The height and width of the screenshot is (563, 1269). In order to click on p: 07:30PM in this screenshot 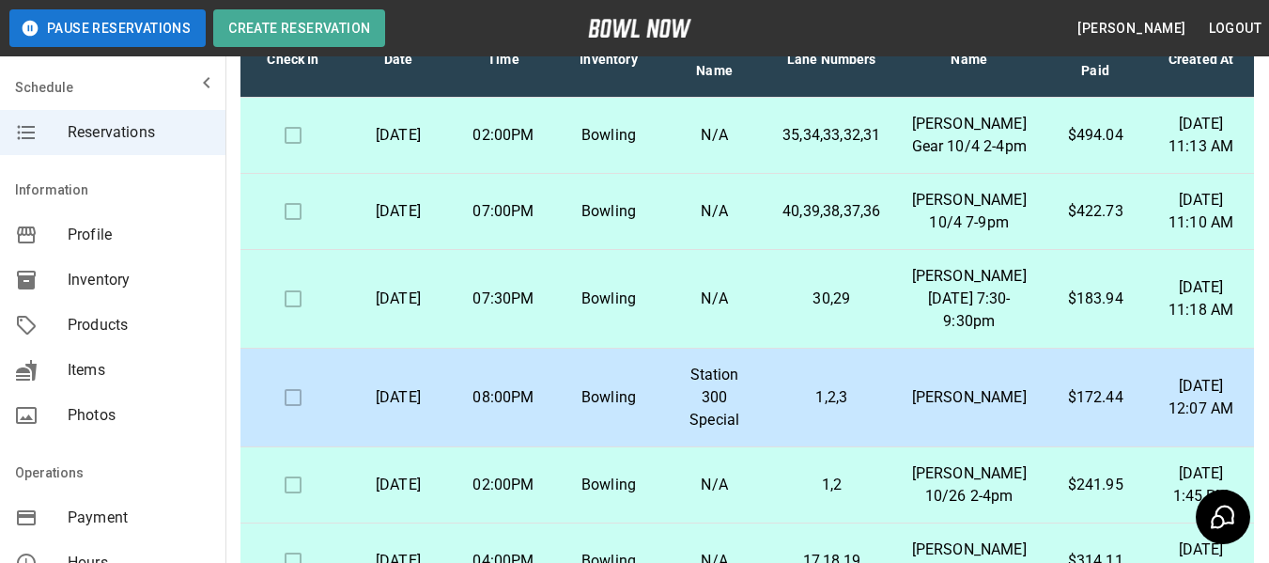, I will do `click(504, 299)`.